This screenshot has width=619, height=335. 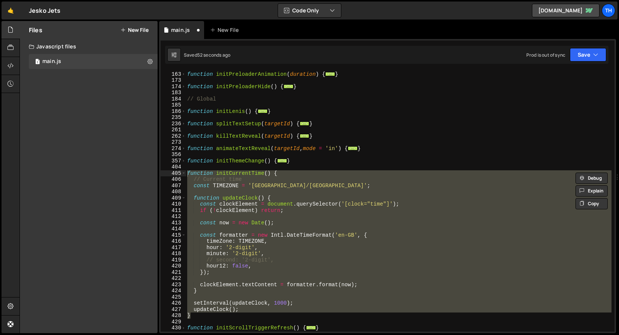 I want to click on div: 421, so click(x=173, y=272).